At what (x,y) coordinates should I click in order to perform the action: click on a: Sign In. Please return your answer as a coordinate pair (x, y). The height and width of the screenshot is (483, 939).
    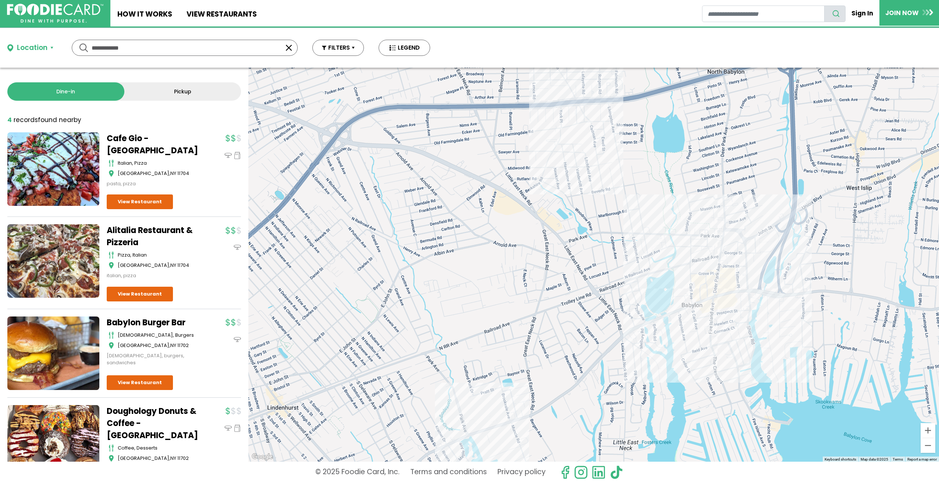
    Looking at the image, I should click on (862, 13).